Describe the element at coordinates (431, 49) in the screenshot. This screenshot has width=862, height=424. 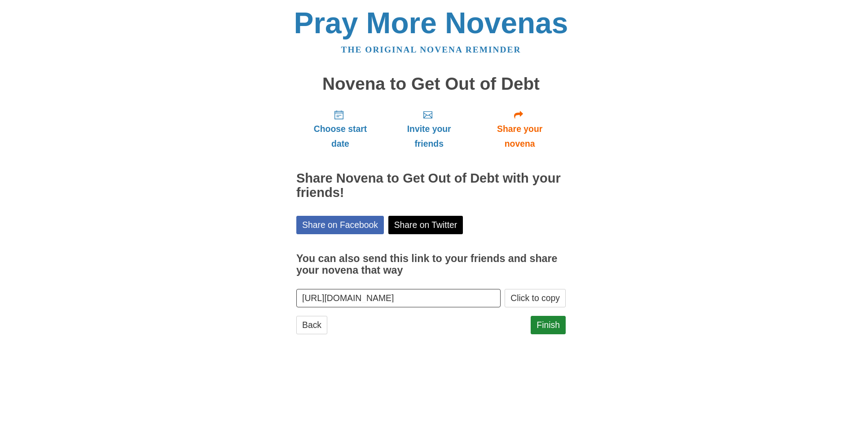
I see `a: The original novena reminder` at that location.